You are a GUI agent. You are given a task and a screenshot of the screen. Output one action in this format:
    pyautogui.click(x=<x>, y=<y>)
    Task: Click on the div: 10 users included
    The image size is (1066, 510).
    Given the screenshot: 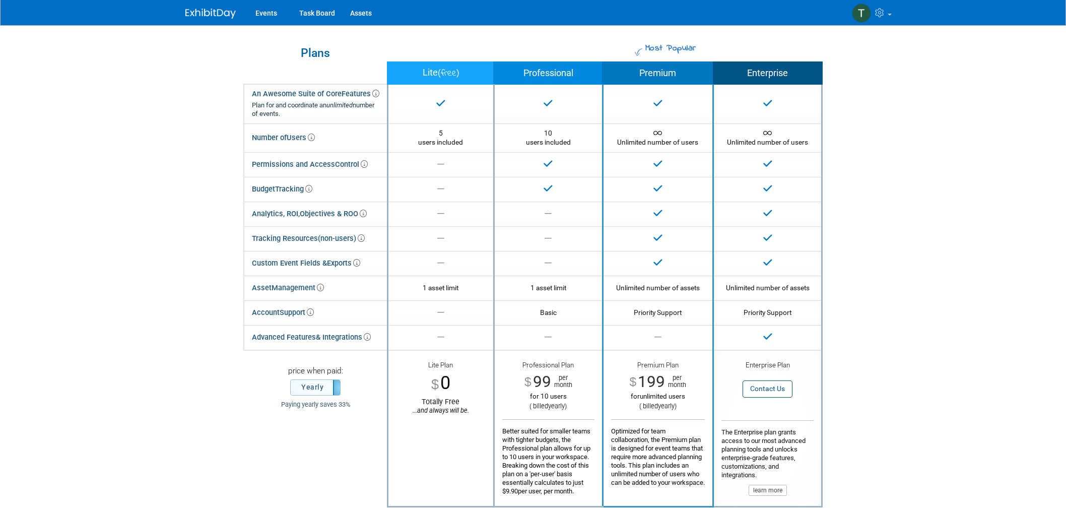 What is the action you would take?
    pyautogui.click(x=548, y=138)
    